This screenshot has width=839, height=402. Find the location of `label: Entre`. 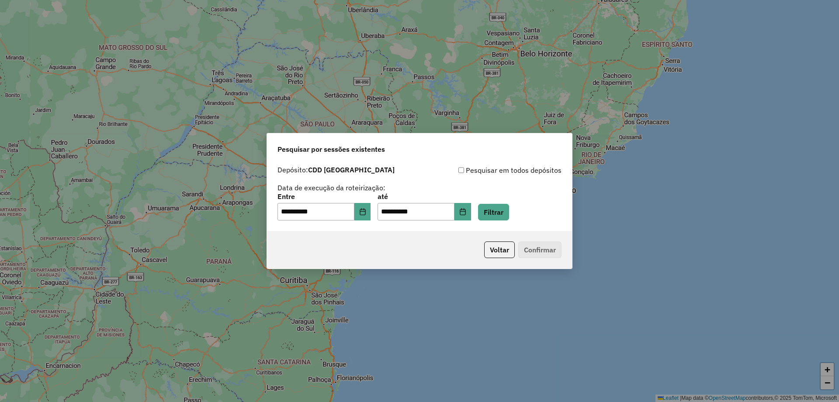

label: Entre is located at coordinates (324, 196).